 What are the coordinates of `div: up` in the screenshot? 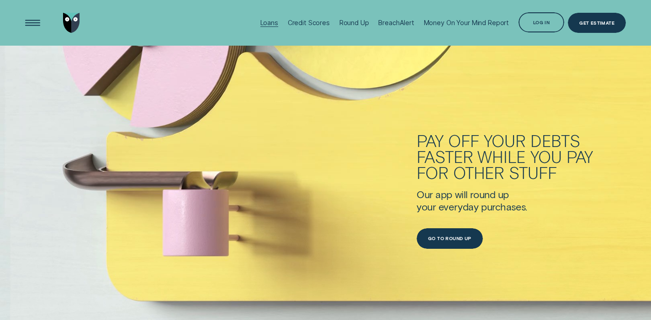 It's located at (504, 194).